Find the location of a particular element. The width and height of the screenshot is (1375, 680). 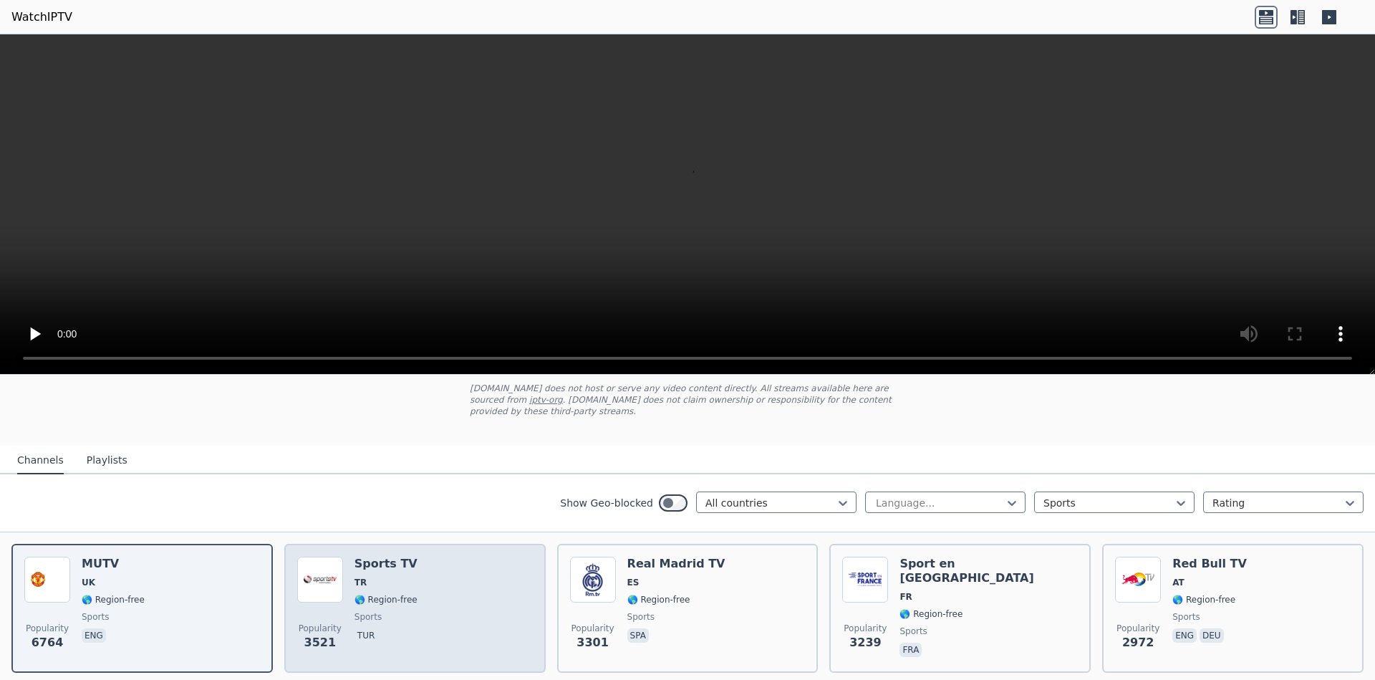

a: iptv-org is located at coordinates (546, 400).